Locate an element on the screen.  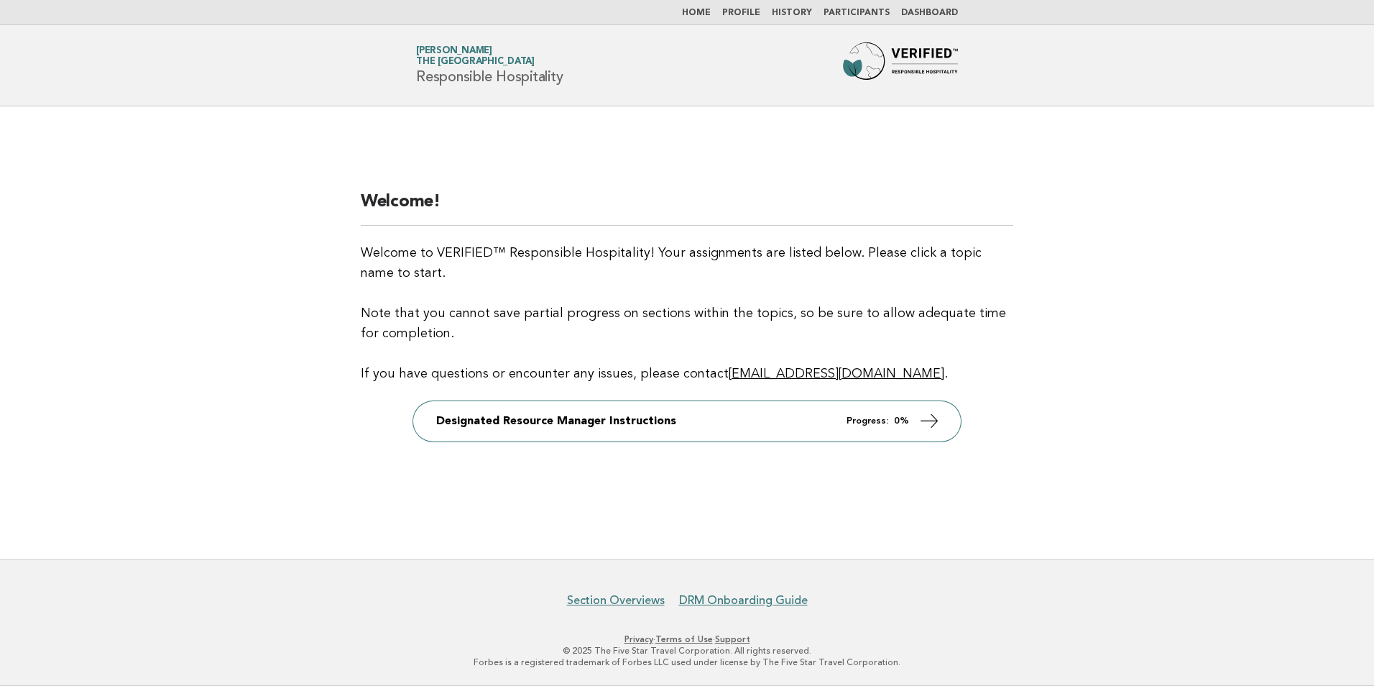
strong: 0% is located at coordinates (901, 421).